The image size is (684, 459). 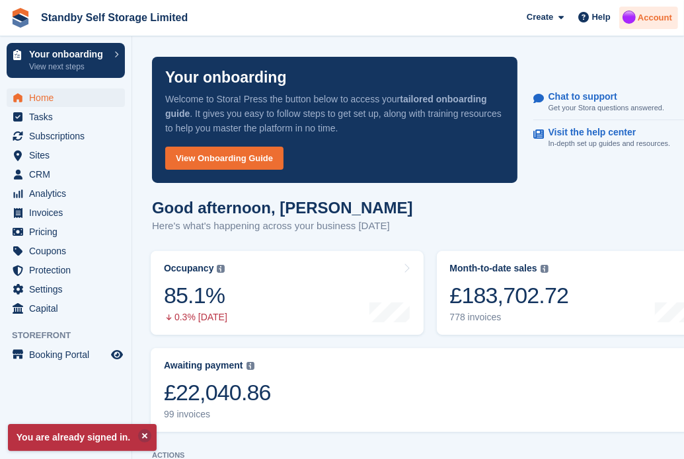 What do you see at coordinates (600, 96) in the screenshot?
I see `p: Chat to support` at bounding box center [600, 96].